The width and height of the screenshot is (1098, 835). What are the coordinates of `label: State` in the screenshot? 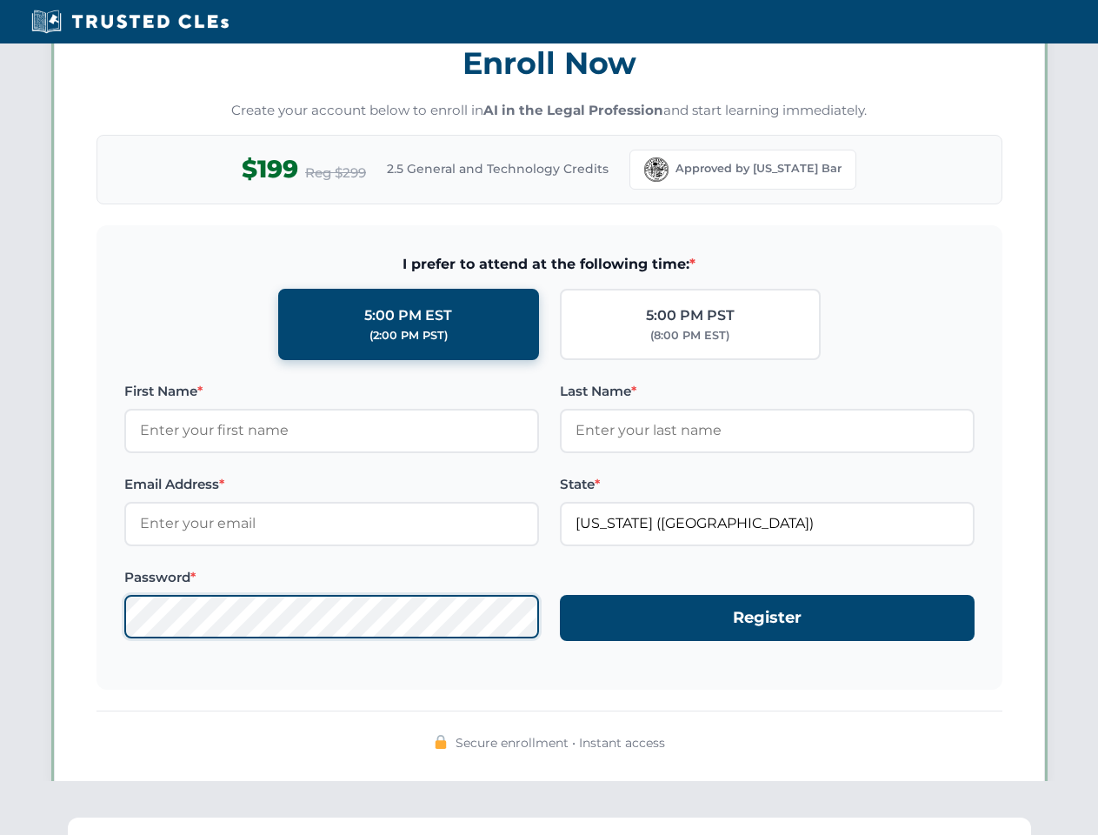 It's located at (767, 484).